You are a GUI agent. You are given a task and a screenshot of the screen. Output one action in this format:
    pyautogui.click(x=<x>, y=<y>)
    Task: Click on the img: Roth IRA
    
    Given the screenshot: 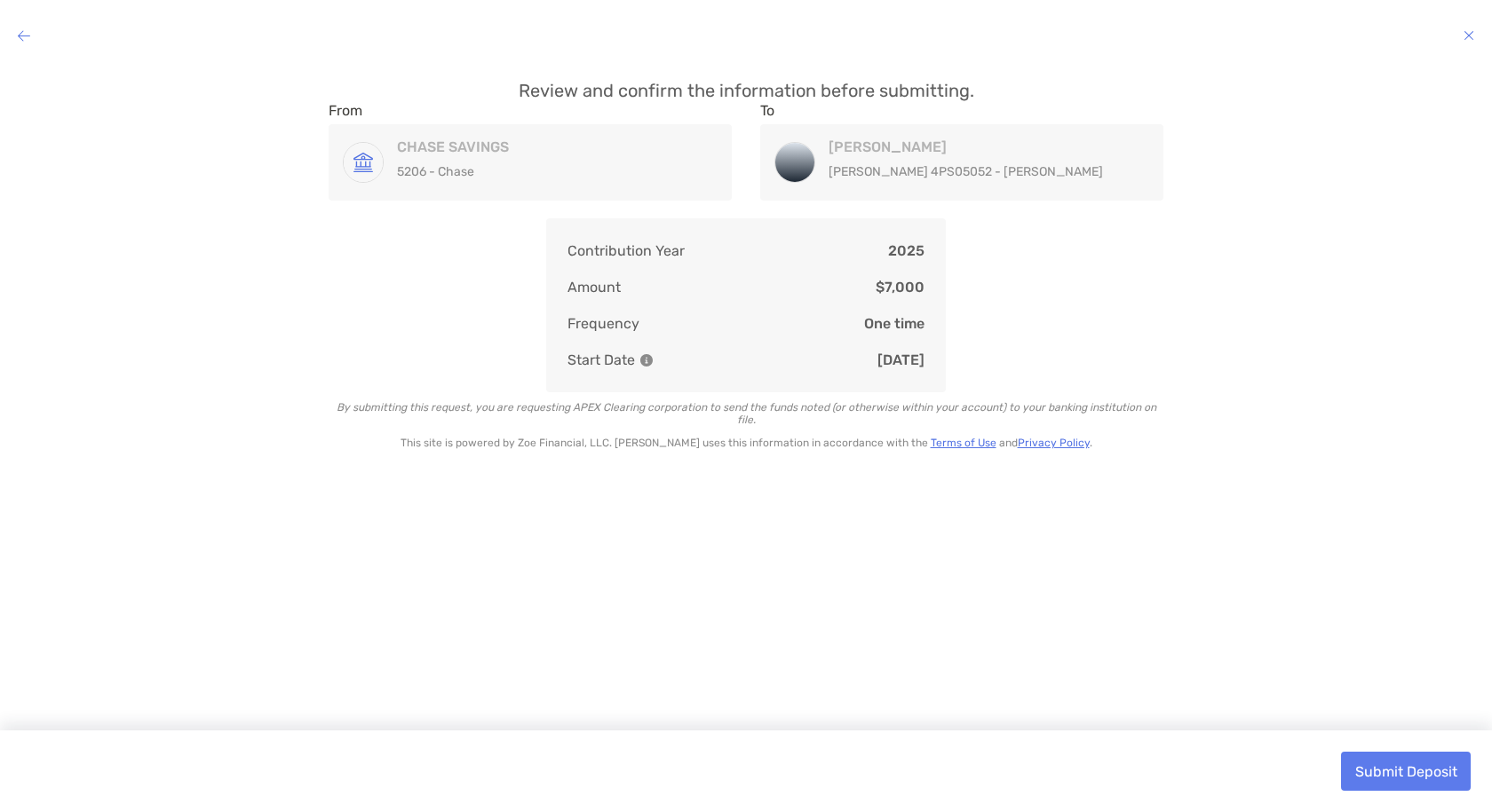 What is the action you would take?
    pyautogui.click(x=795, y=162)
    